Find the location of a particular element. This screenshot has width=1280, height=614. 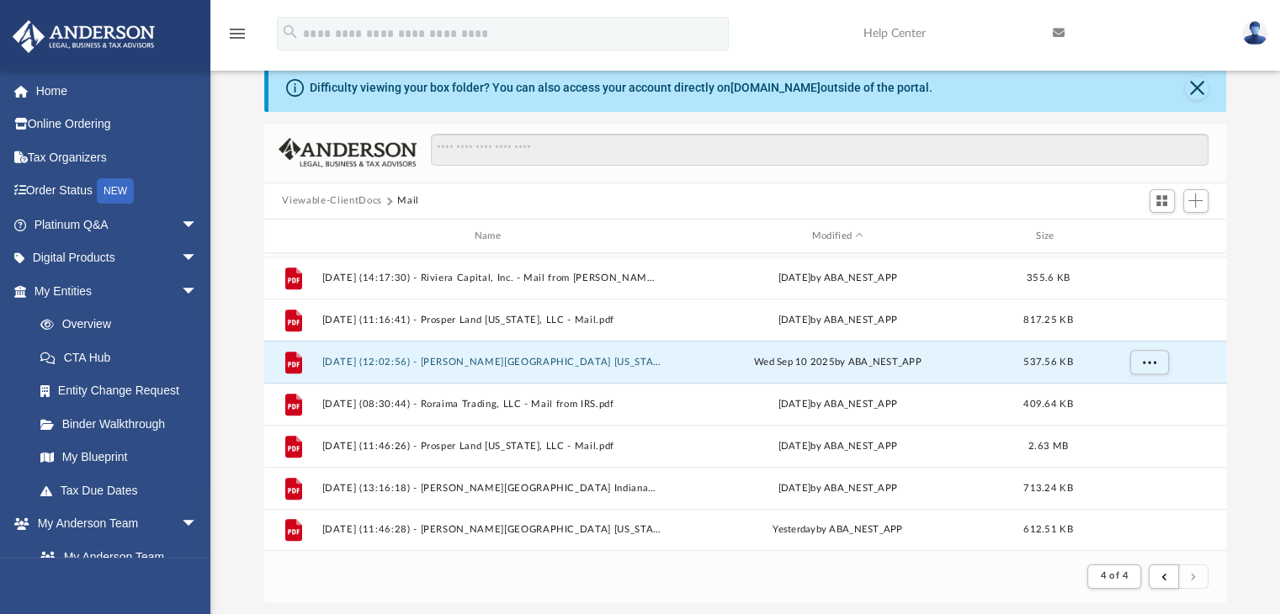

button: More options is located at coordinates (1149, 363).